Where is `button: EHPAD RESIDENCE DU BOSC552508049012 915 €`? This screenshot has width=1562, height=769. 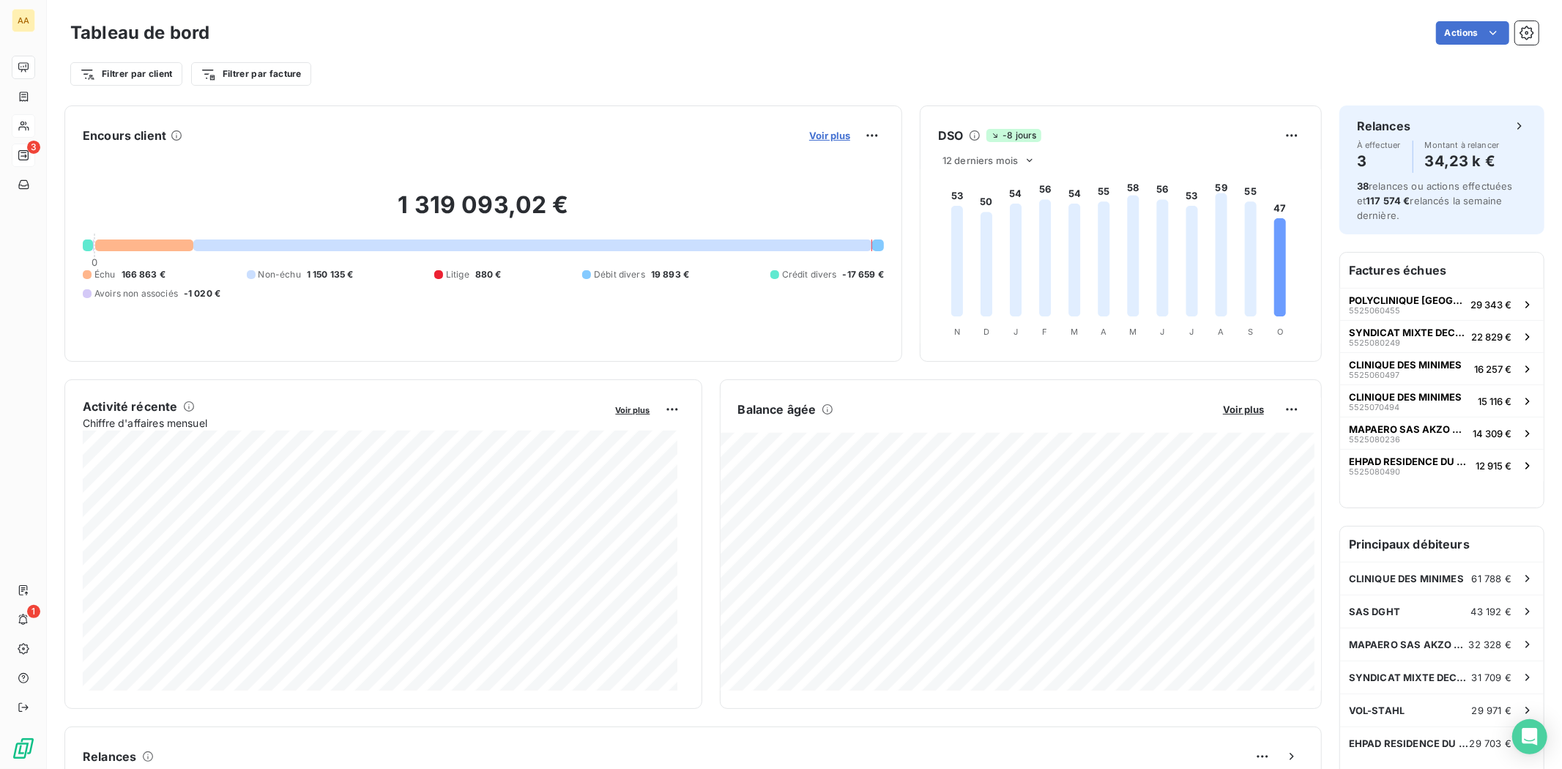
button: EHPAD RESIDENCE DU BOSC552508049012 915 € is located at coordinates (1441, 465).